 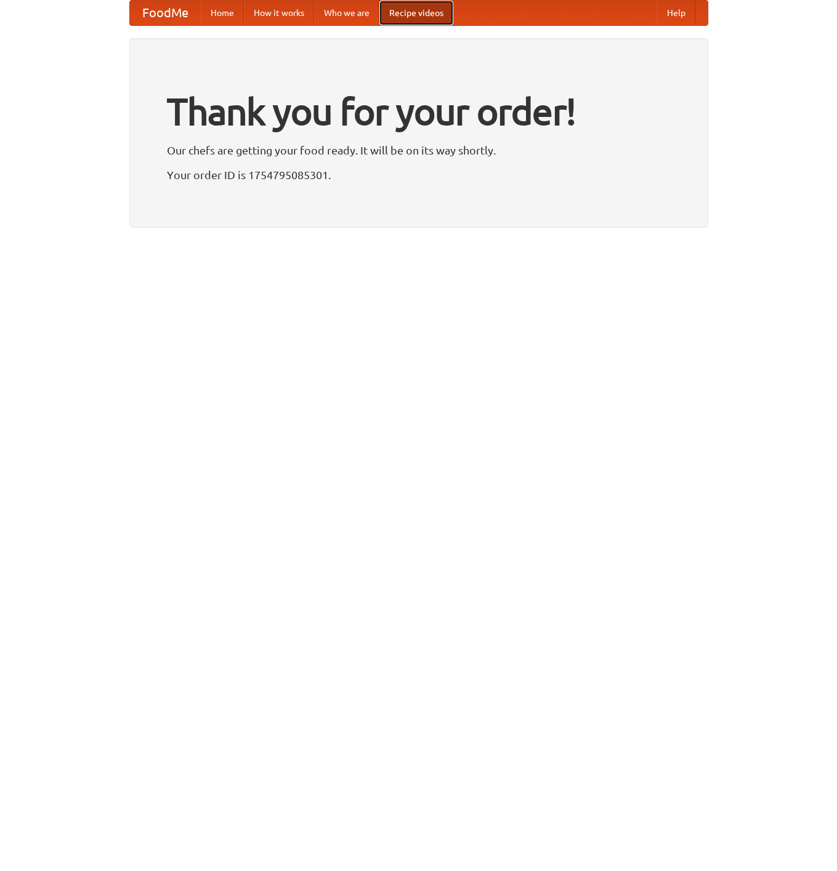 What do you see at coordinates (165, 13) in the screenshot?
I see `a: FoodMe` at bounding box center [165, 13].